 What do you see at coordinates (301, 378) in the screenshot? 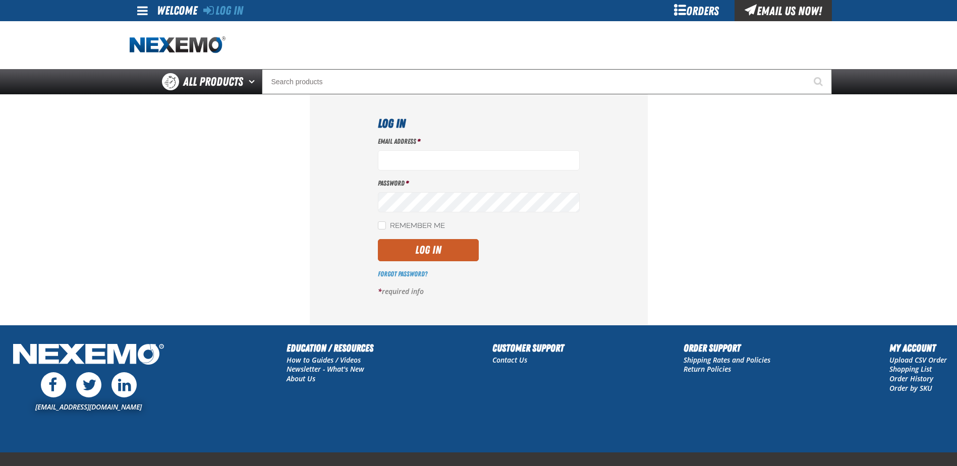
I see `a: About Us` at bounding box center [301, 378].